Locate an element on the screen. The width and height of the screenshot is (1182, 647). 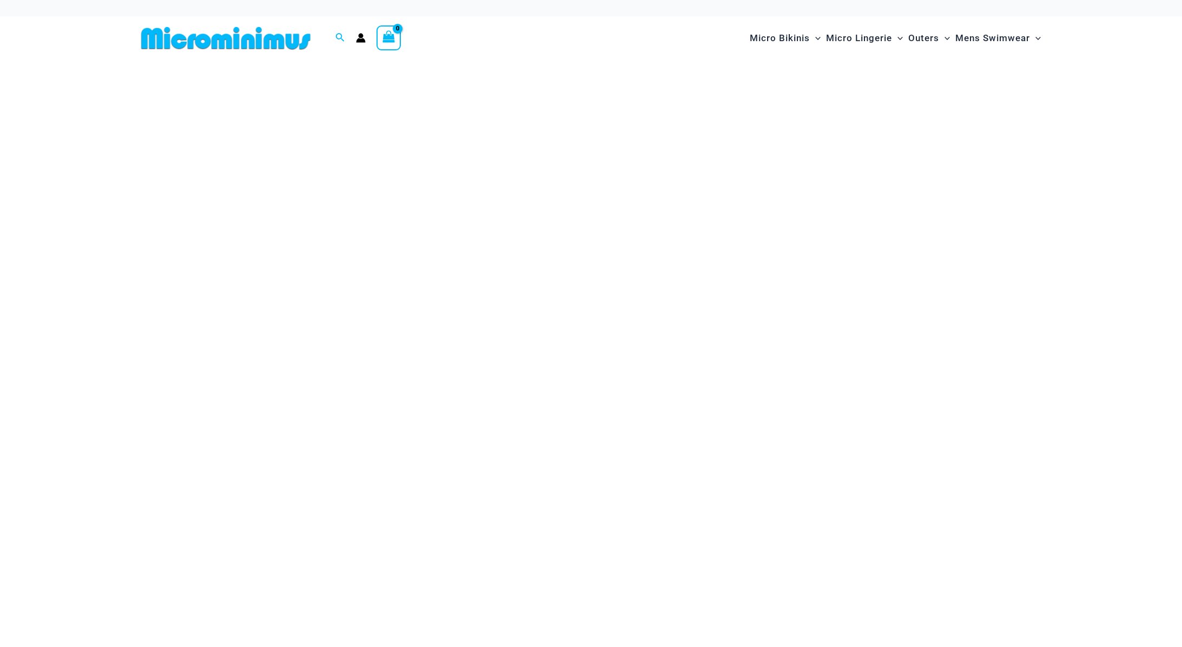
a: Mens SwimwearMenu ToggleMenu Toggle is located at coordinates (998, 38).